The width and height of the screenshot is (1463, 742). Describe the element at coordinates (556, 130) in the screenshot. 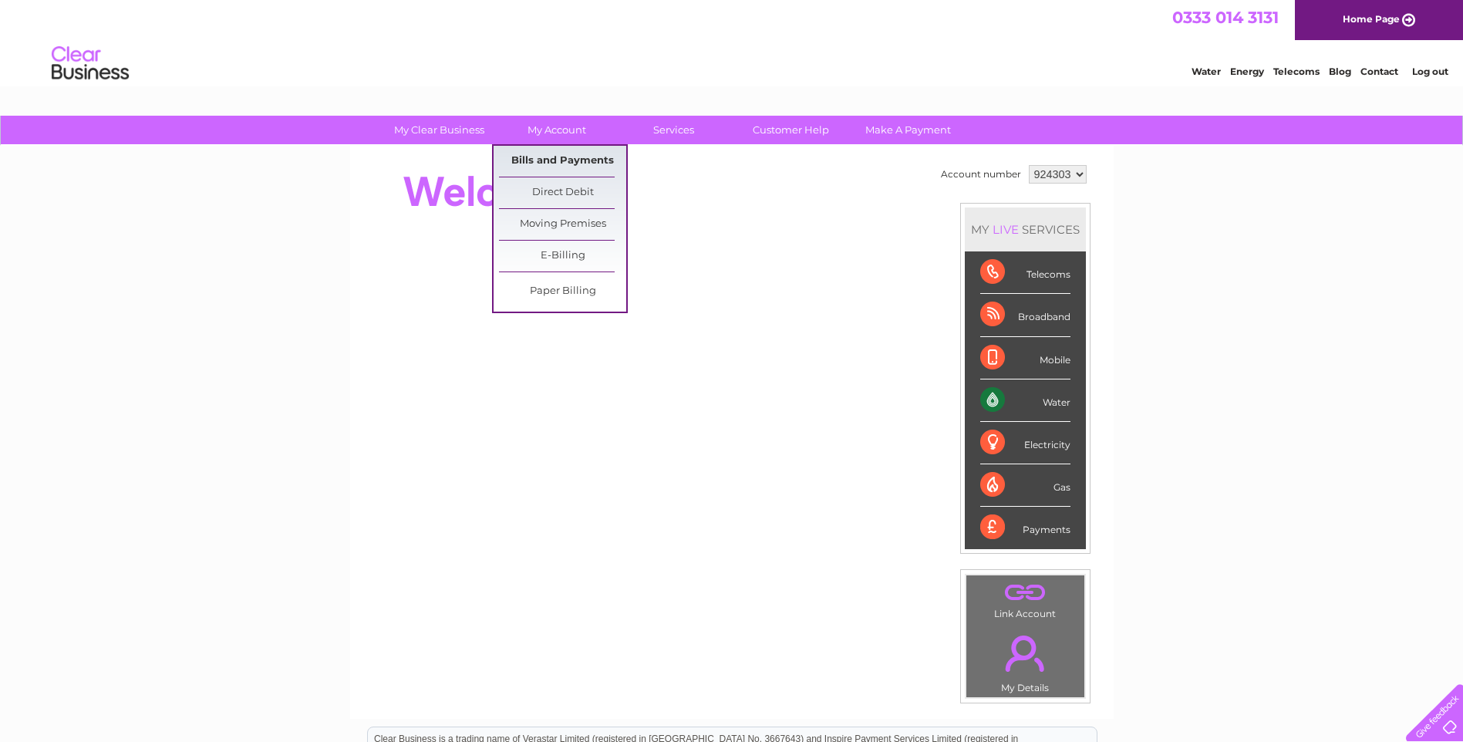

I see `a: My Account` at that location.